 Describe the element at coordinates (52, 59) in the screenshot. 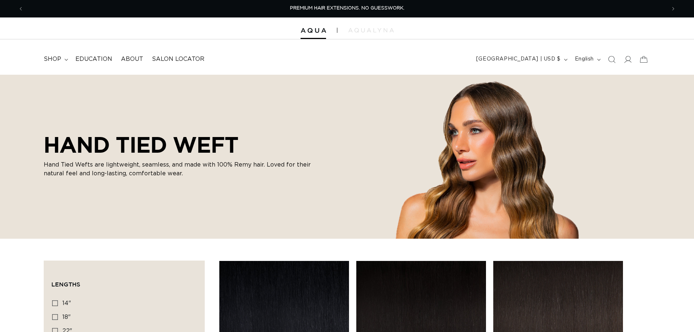

I see `span: shop` at that location.